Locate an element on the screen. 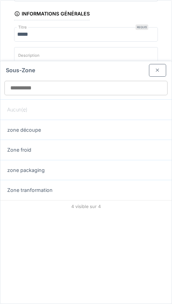 Image resolution: width=172 pixels, height=304 pixels. div: 4 visible sur 4 is located at coordinates (86, 206).